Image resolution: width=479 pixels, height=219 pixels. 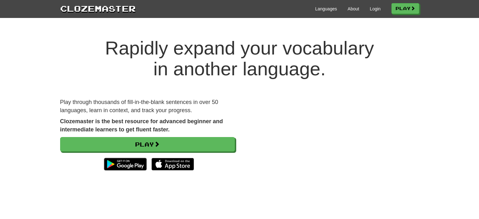 I want to click on strong: Clozemaster is the best resource for advanced beginner and intermediate learners to get fluent fa..., so click(x=141, y=125).